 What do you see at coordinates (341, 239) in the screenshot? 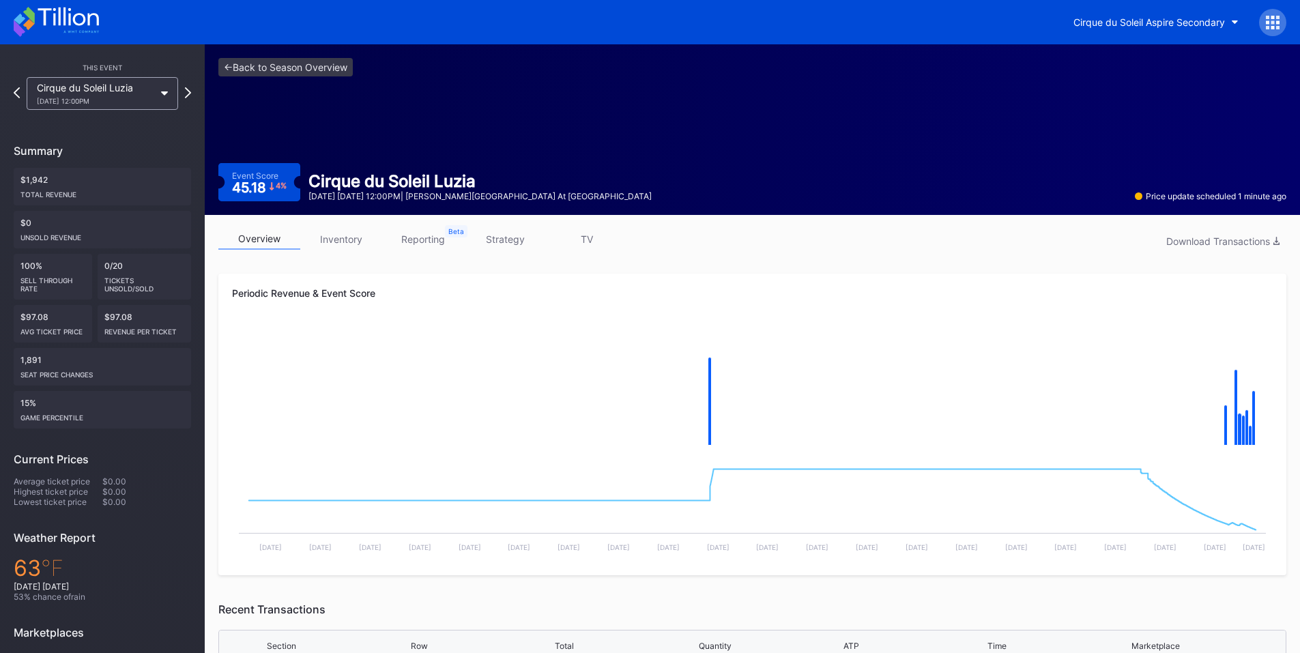
I see `a: inventory` at bounding box center [341, 239].